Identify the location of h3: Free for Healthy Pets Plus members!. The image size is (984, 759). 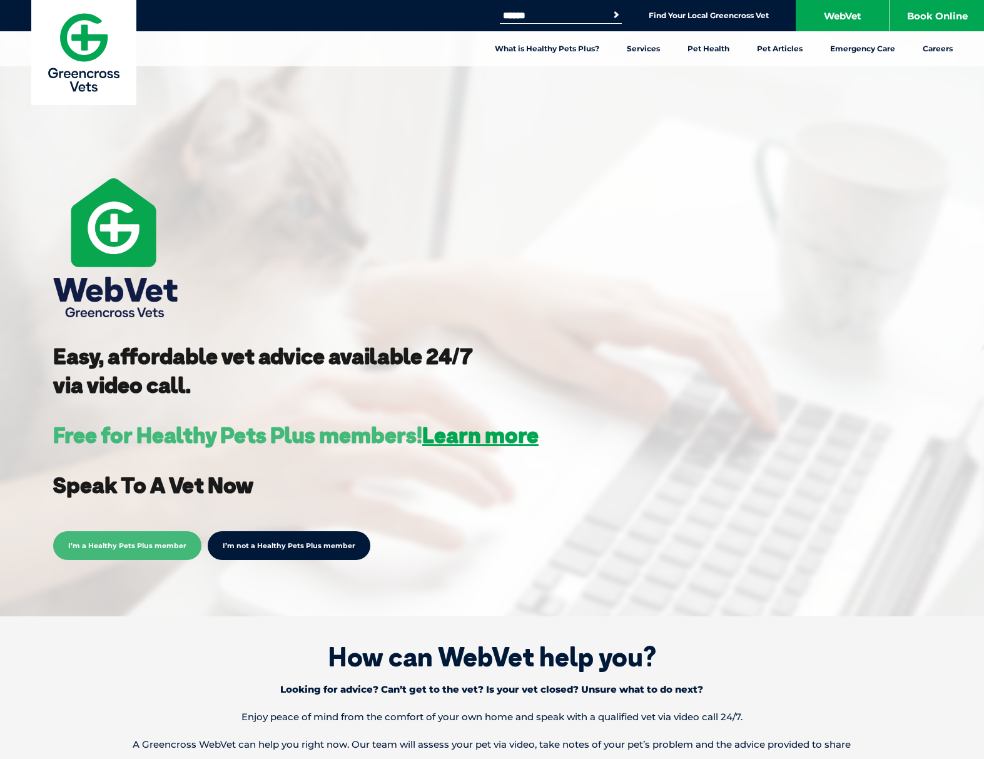
(296, 435).